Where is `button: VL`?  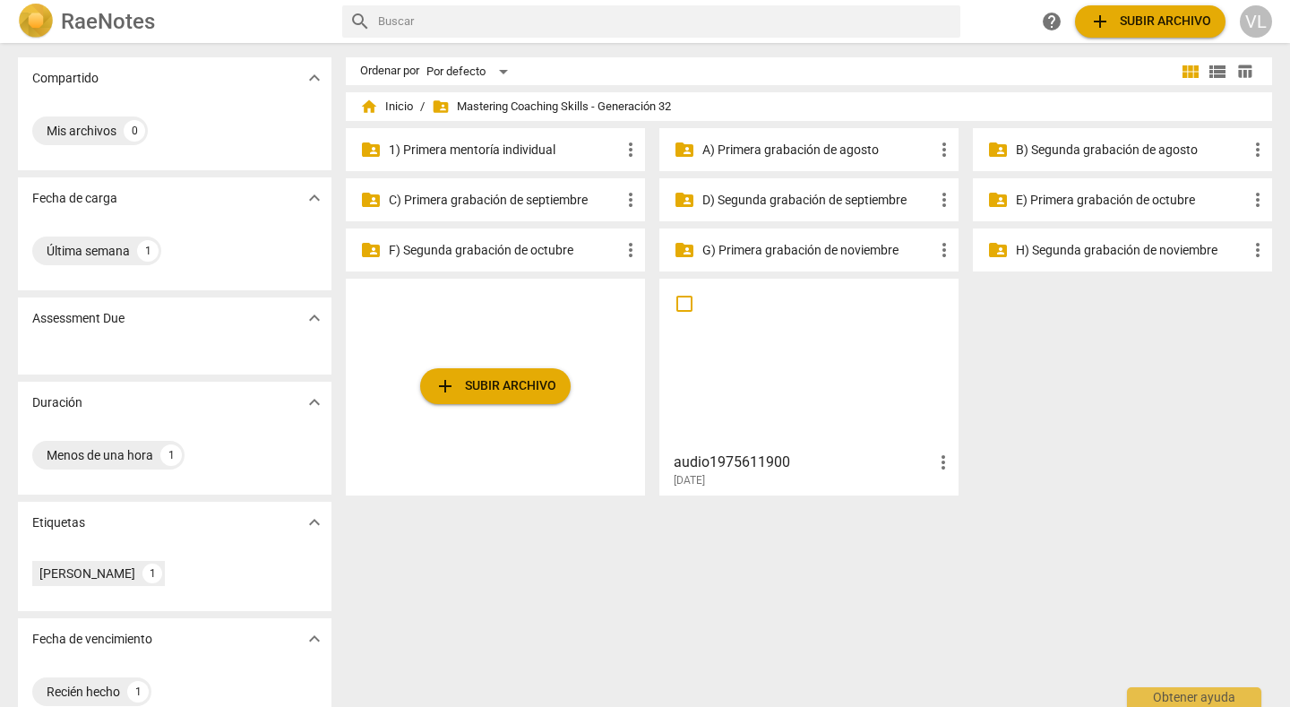 button: VL is located at coordinates (1256, 21).